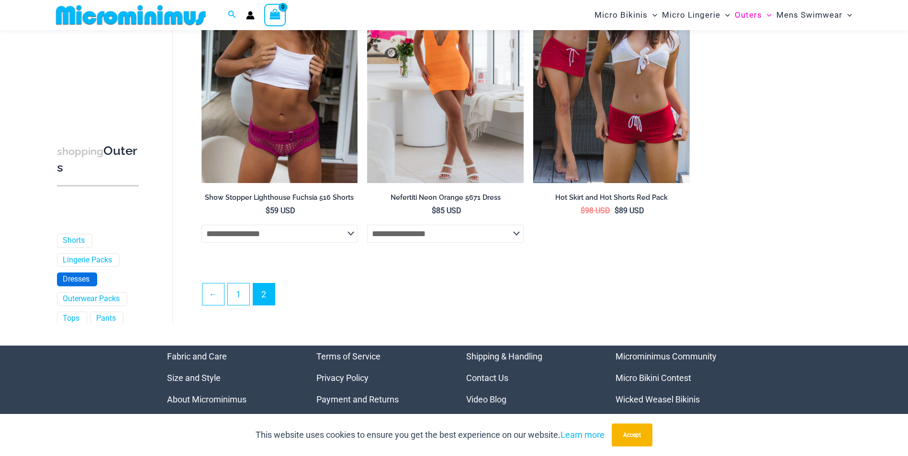 The width and height of the screenshot is (908, 456). I want to click on h2: Hot Skirt and Hot Shorts Red Pack, so click(611, 198).